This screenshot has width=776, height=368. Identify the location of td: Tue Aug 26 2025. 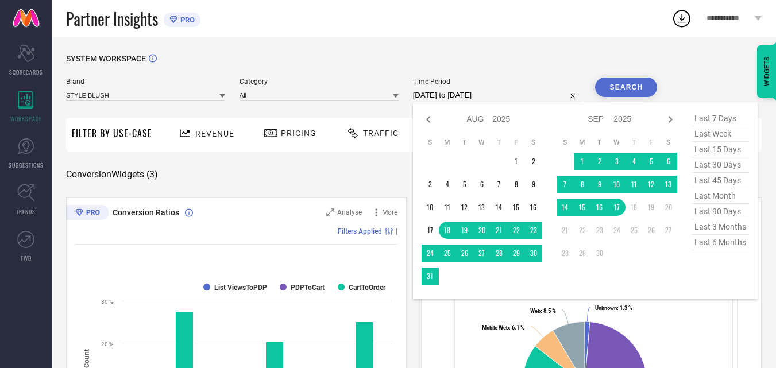
(465, 253).